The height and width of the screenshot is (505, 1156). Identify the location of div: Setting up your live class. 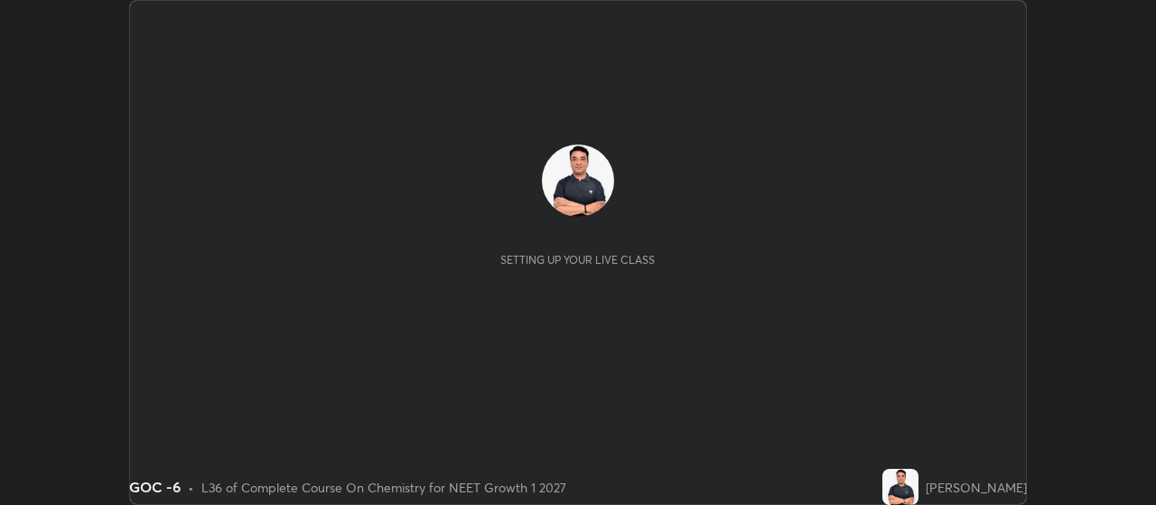
(577, 259).